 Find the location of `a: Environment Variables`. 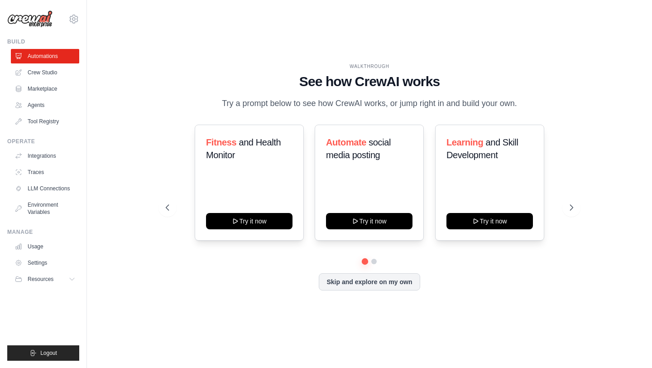

a: Environment Variables is located at coordinates (45, 208).